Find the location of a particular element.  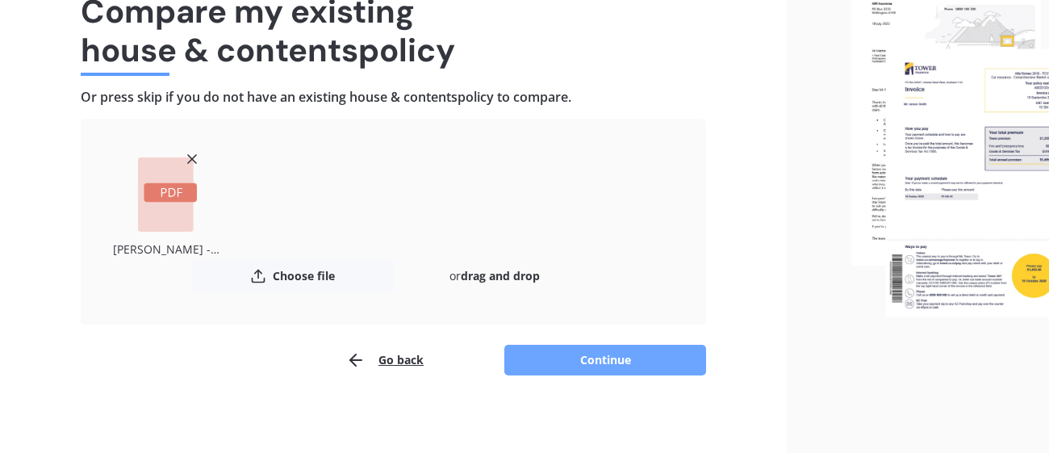

div: or is located at coordinates (495, 276).